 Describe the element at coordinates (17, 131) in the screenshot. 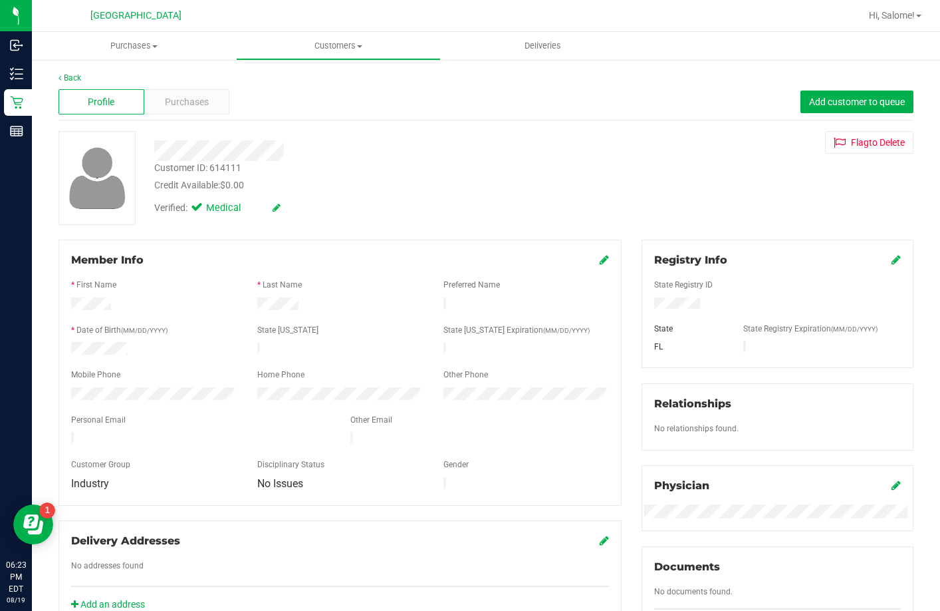

I see `inline-svg: Reports` at that location.